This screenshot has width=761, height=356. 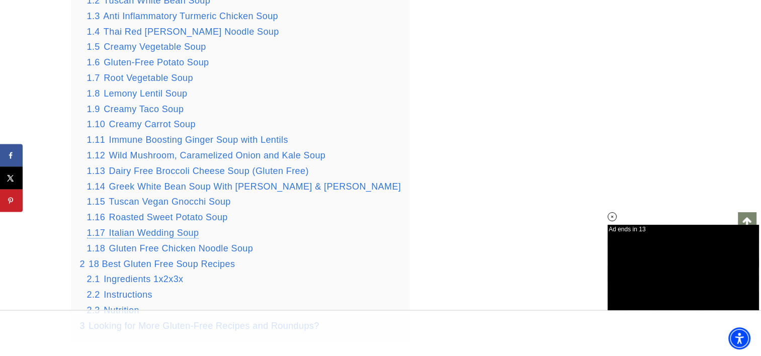 I want to click on a: 1.10 Creamy Carrot Soup, so click(x=141, y=124).